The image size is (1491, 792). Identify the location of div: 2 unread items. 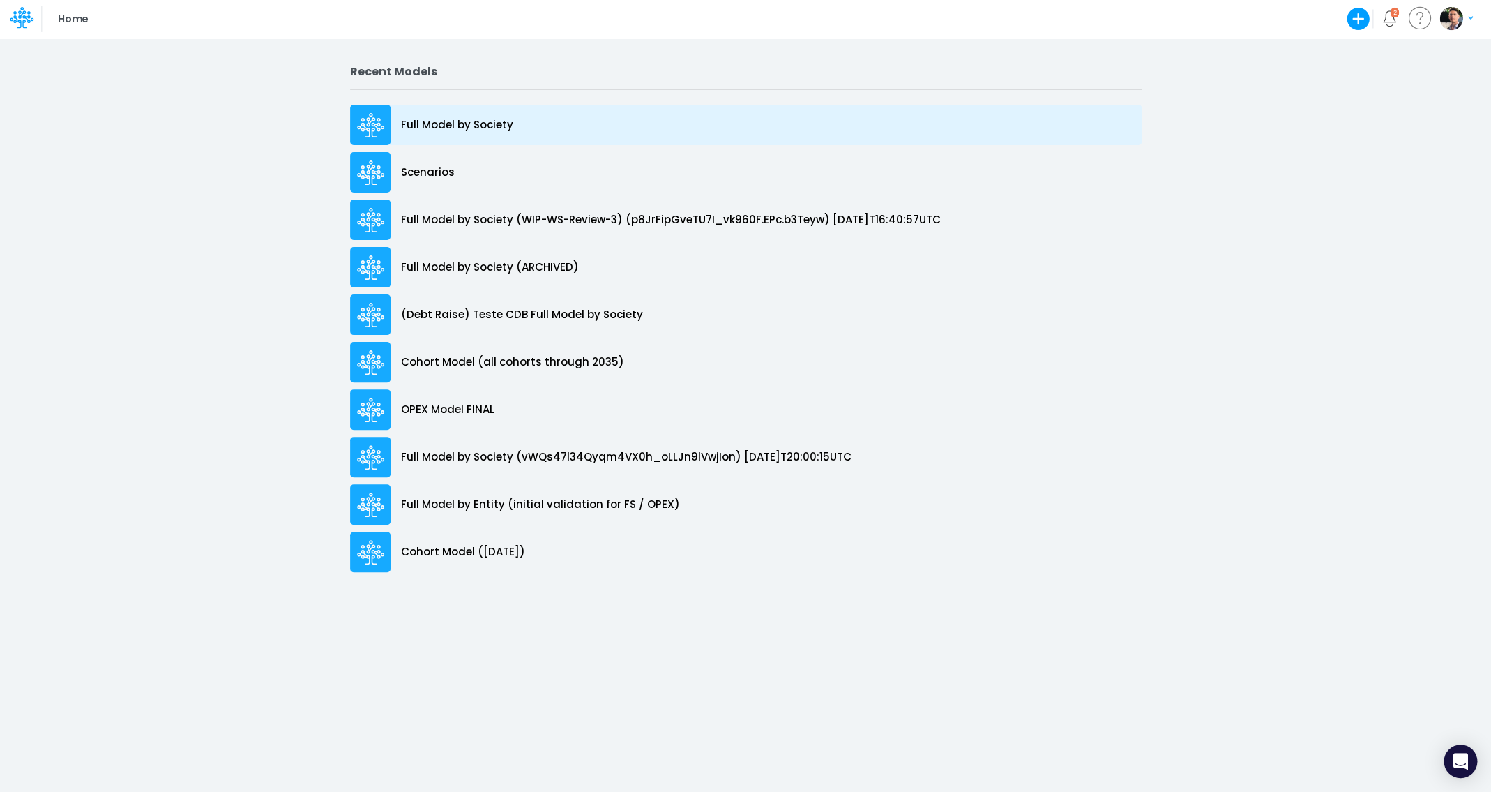
(1394, 12).